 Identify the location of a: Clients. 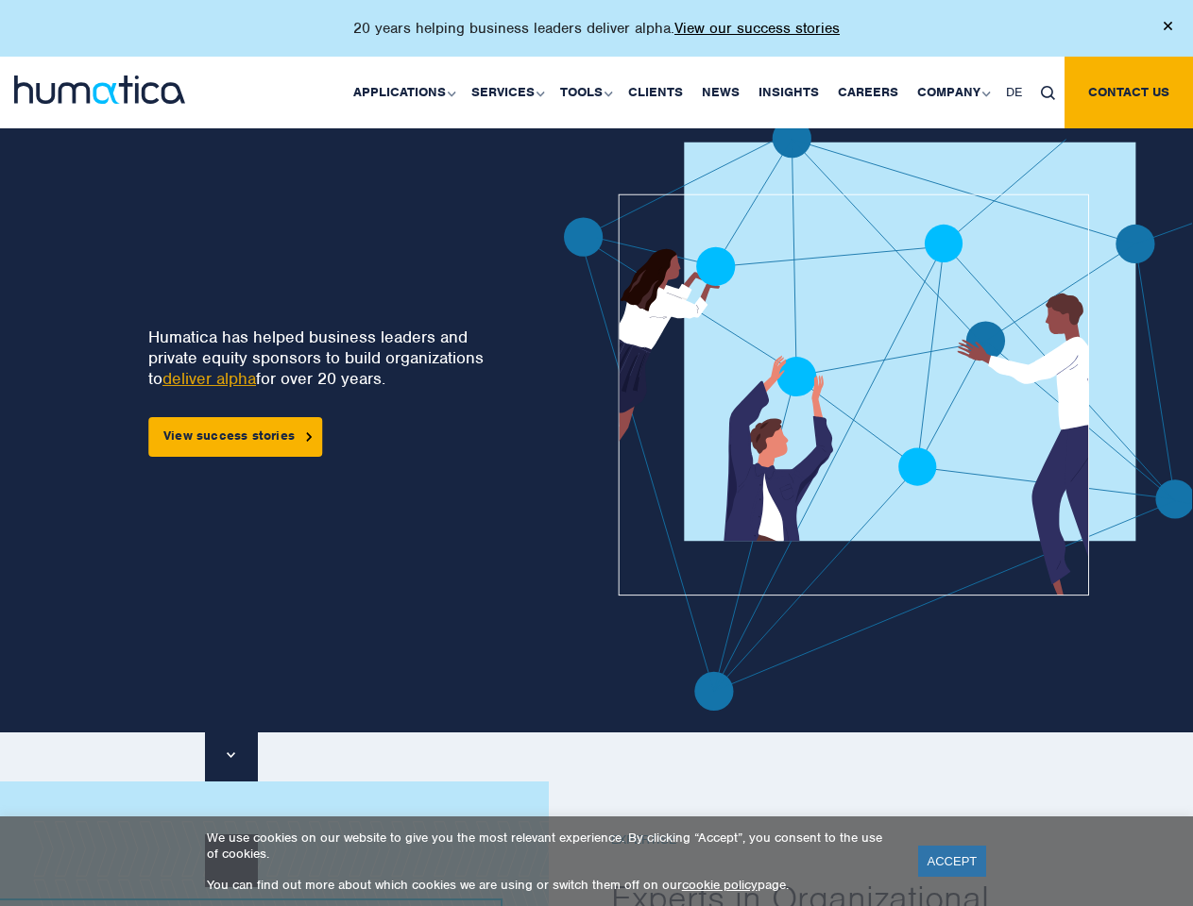
(655, 93).